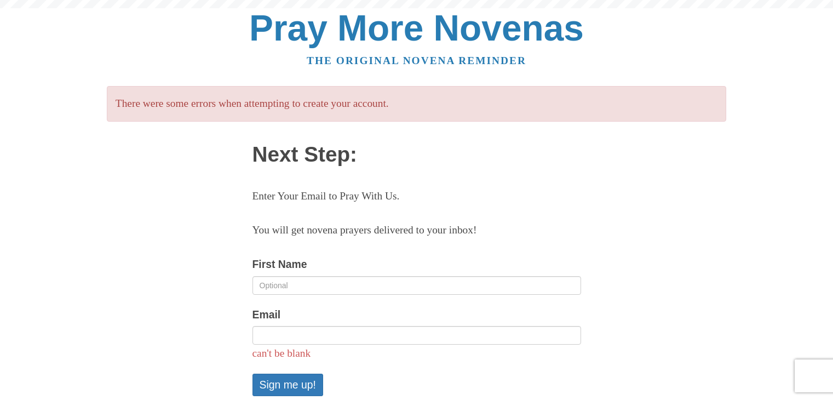  Describe the element at coordinates (267, 314) in the screenshot. I see `label: Email` at that location.